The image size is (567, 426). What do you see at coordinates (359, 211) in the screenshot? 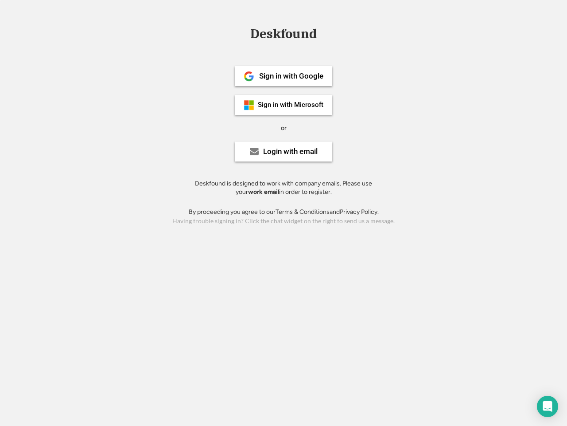
I see `a: Privacy Policy.` at bounding box center [359, 211].